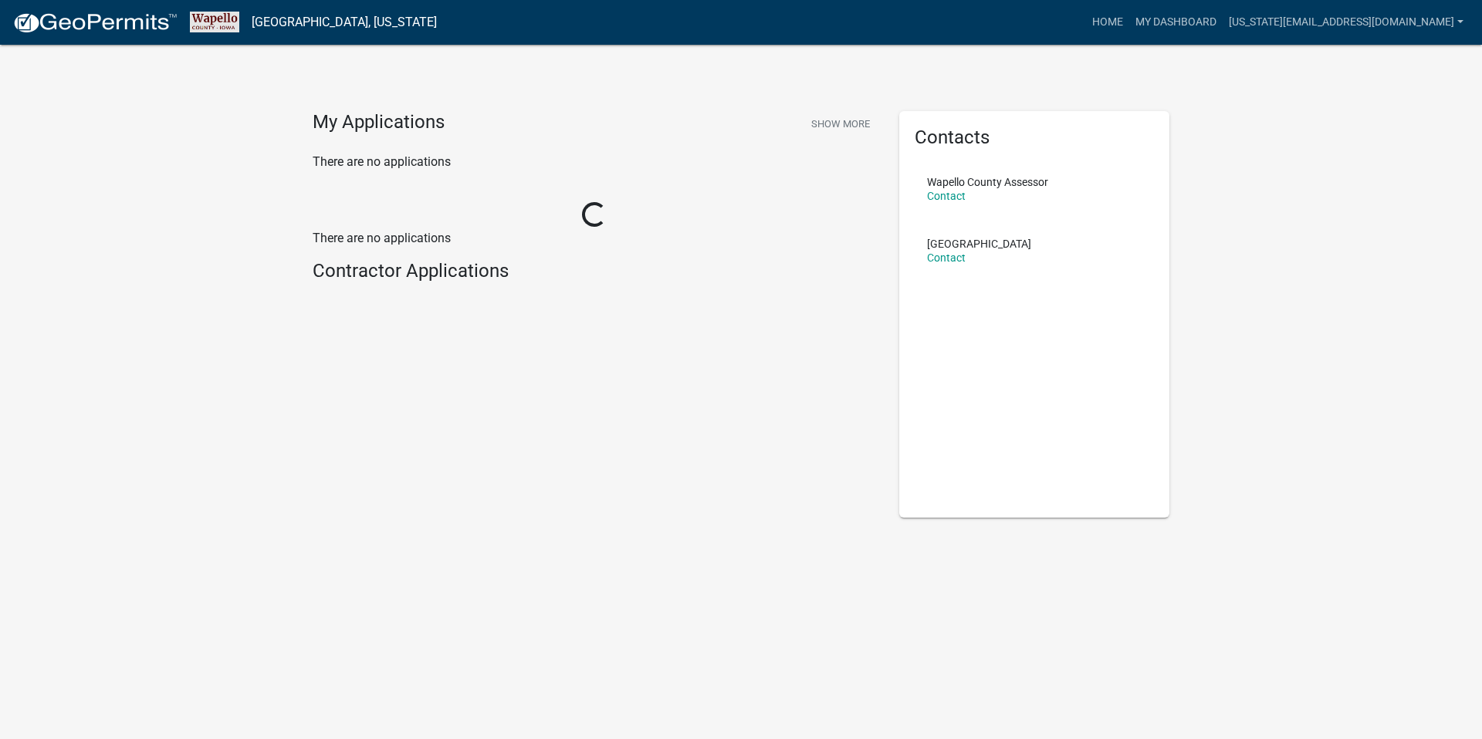 The width and height of the screenshot is (1482, 739). Describe the element at coordinates (215, 22) in the screenshot. I see `img: Wapello County, Iowa` at that location.